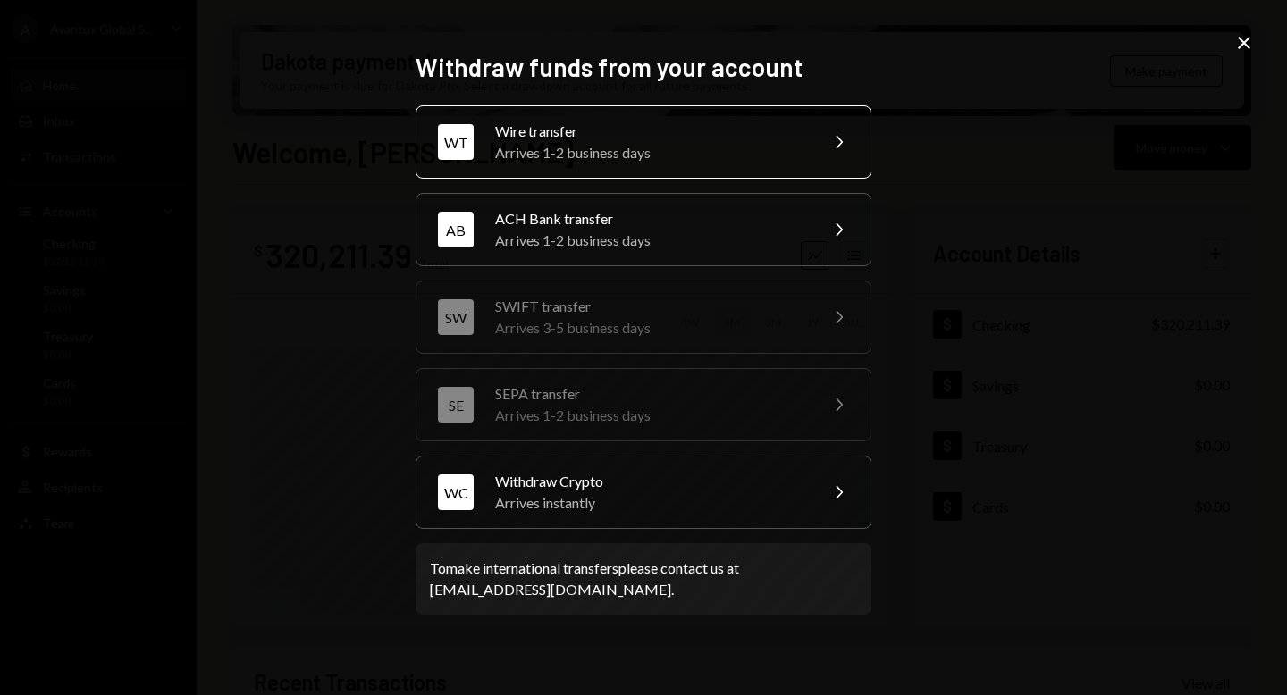  I want to click on div: SWIFT transfer, so click(651, 306).